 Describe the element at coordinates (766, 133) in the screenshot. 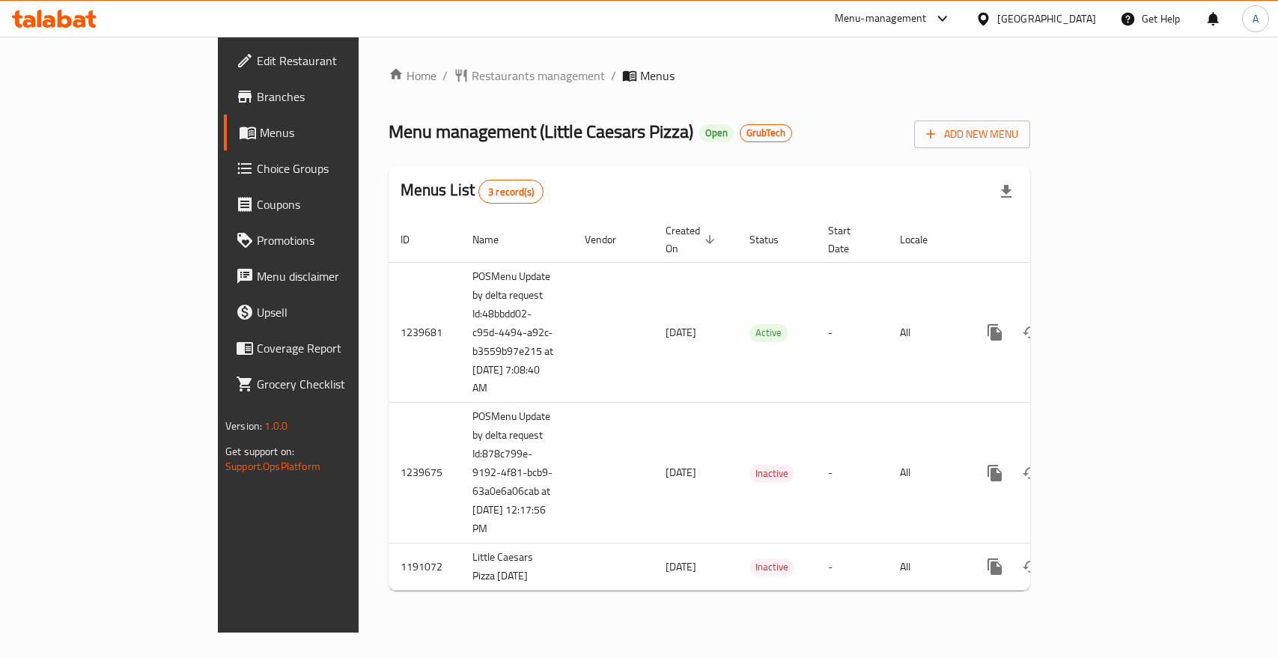

I see `span: GrubTech` at that location.